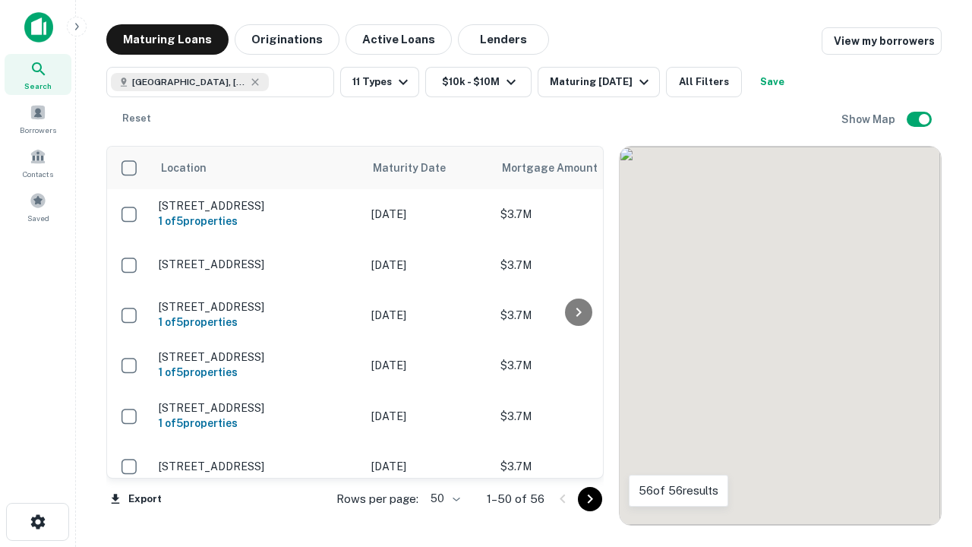 The width and height of the screenshot is (972, 547). What do you see at coordinates (577, 168) in the screenshot?
I see `th: Mortgage Amount` at bounding box center [577, 168].